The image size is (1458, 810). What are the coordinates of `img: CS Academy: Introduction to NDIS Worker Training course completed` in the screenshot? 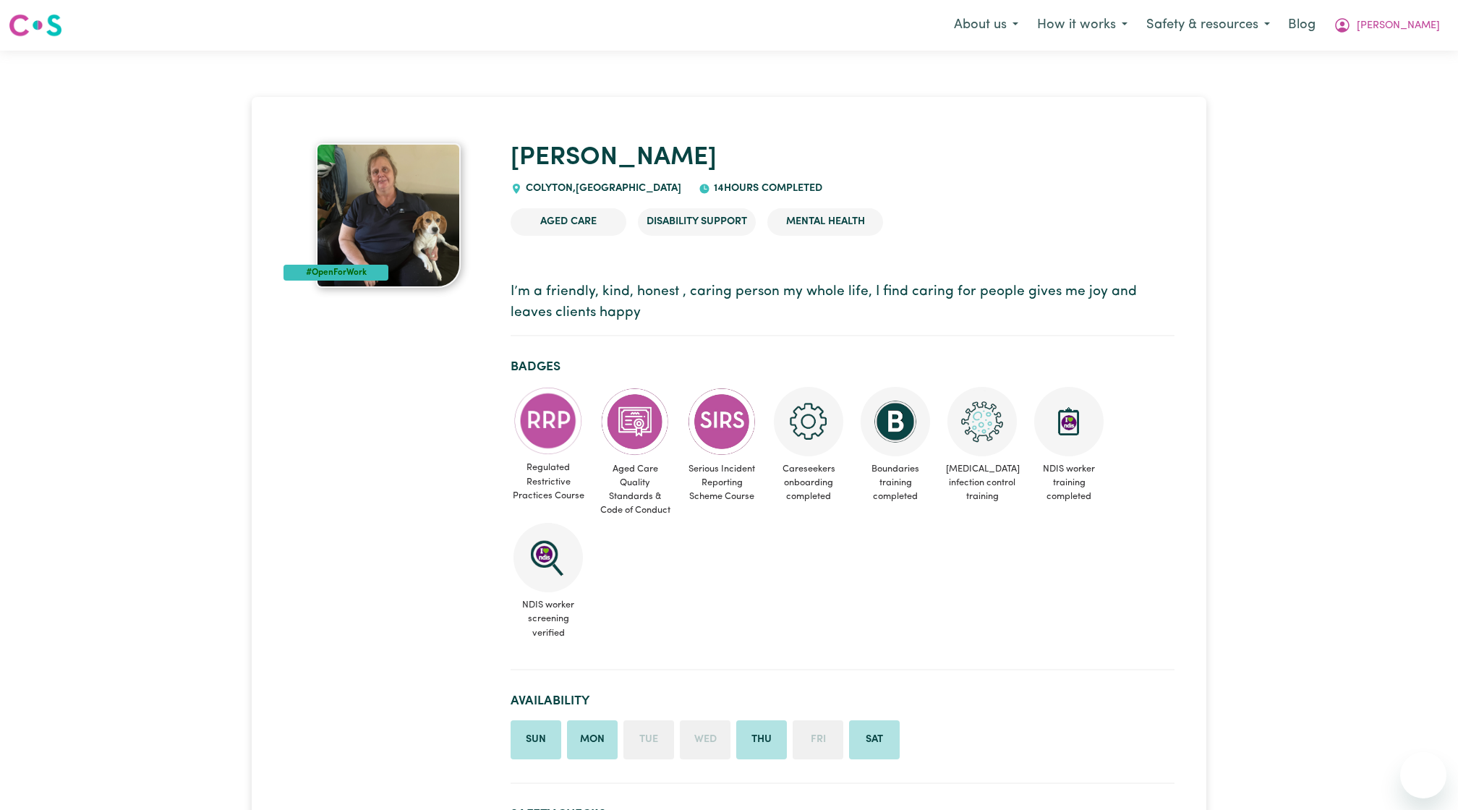 It's located at (1069, 422).